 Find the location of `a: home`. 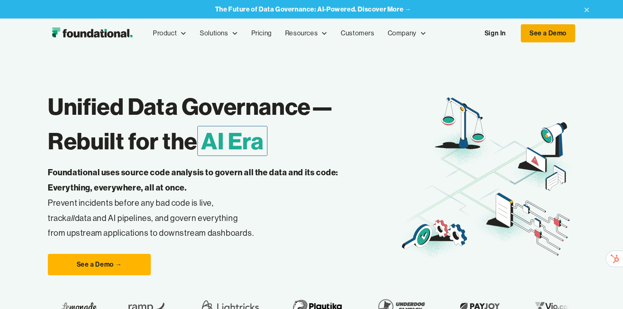

a: home is located at coordinates (92, 33).